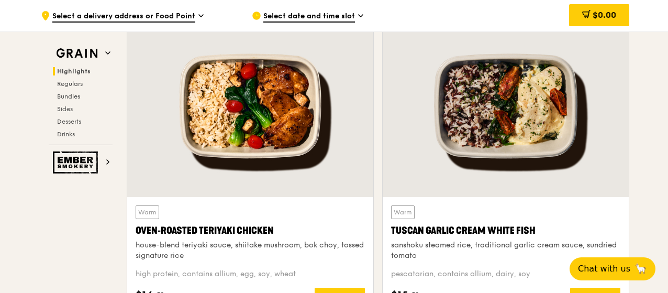 Image resolution: width=668 pixels, height=293 pixels. What do you see at coordinates (69, 122) in the screenshot?
I see `span: Desserts` at bounding box center [69, 122].